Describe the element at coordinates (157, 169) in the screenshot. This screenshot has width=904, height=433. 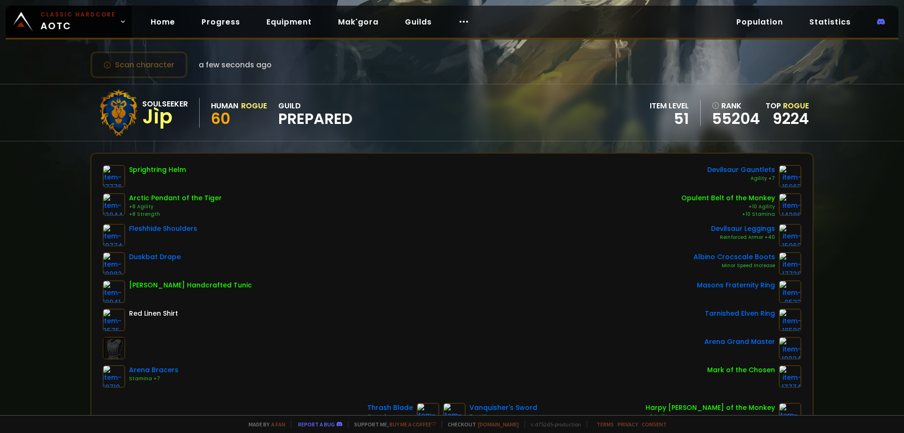
I see `div: Sprightring Helm` at that location.